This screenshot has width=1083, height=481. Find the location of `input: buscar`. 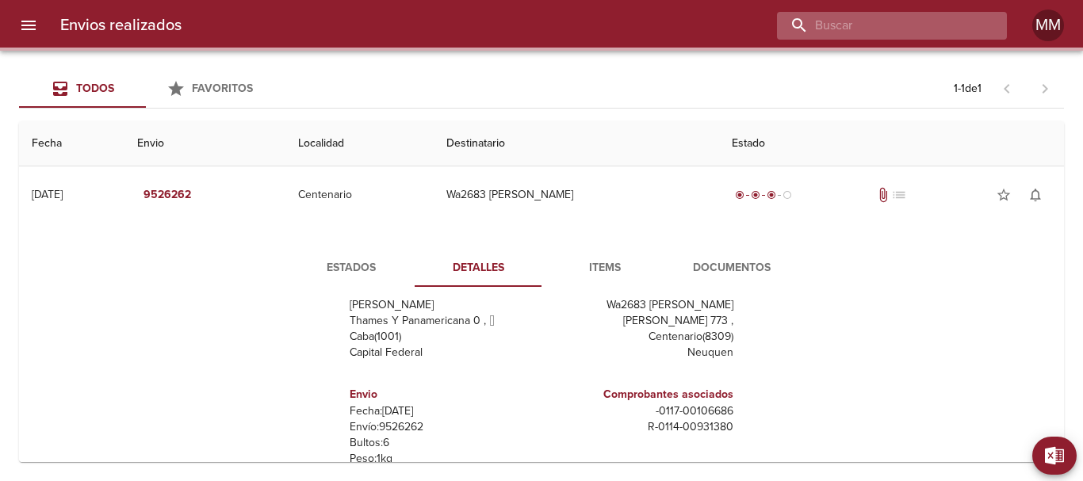

input: buscar is located at coordinates (878, 25).